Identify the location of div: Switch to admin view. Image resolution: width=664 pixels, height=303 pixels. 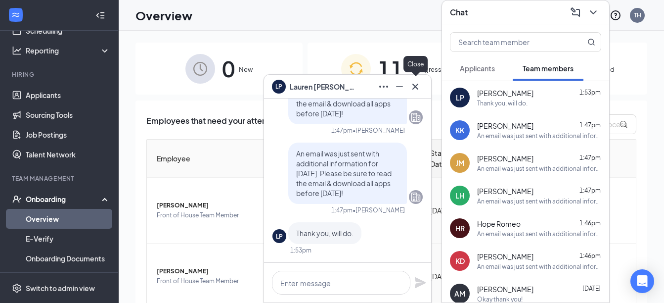
(60, 288).